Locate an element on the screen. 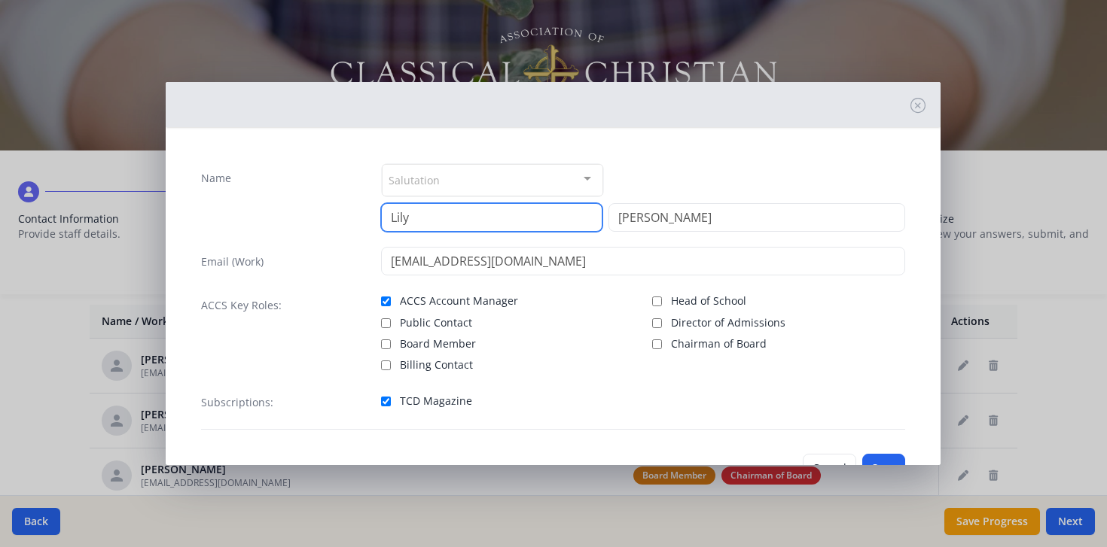 The image size is (1107, 547). span: Chairman of Board is located at coordinates (718, 344).